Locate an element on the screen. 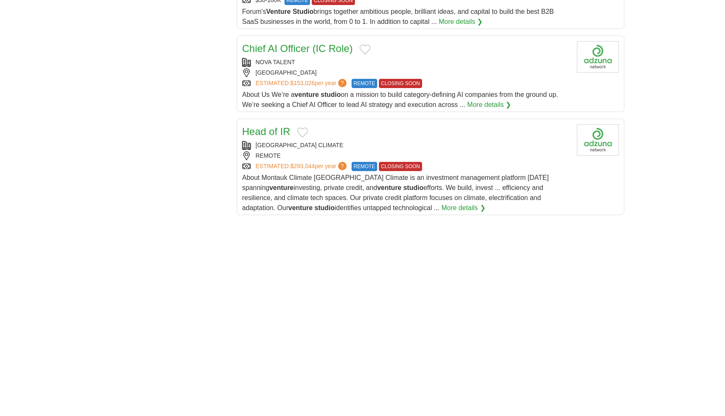  div: NOVA TALENT is located at coordinates (406, 62).